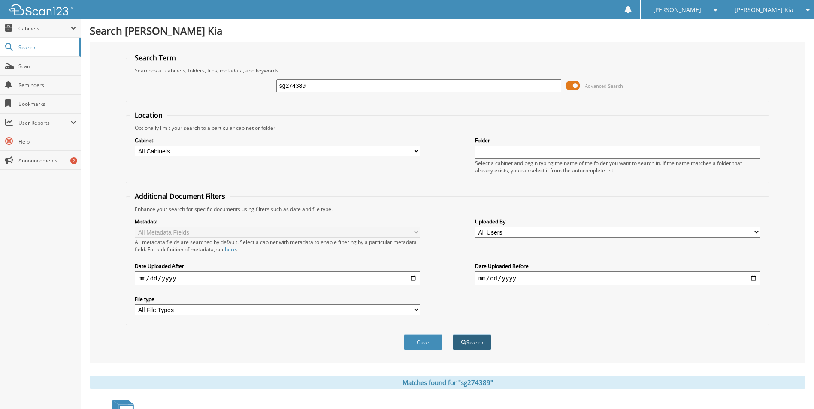  I want to click on span: Search, so click(47, 47).